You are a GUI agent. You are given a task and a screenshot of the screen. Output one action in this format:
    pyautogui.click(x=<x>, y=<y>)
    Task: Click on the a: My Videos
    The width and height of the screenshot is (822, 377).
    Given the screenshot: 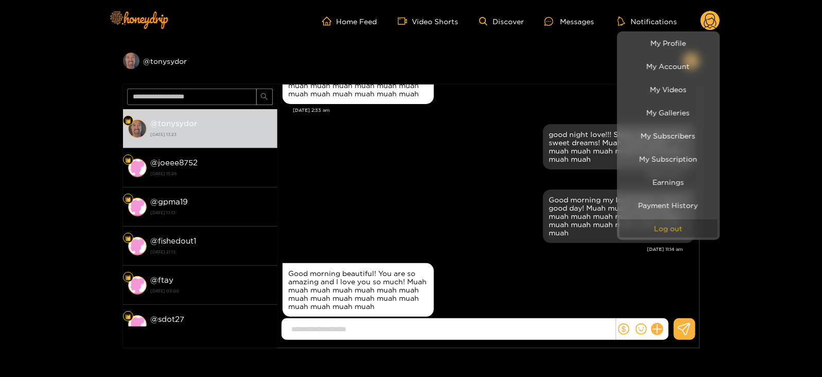 What is the action you would take?
    pyautogui.click(x=669, y=89)
    